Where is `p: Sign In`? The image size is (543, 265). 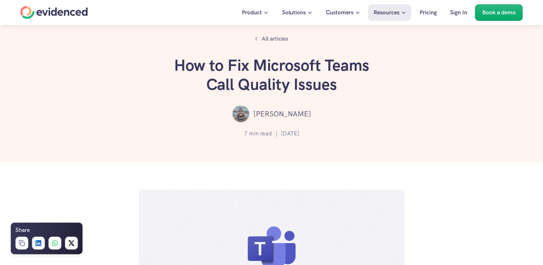 p: Sign In is located at coordinates (459, 13).